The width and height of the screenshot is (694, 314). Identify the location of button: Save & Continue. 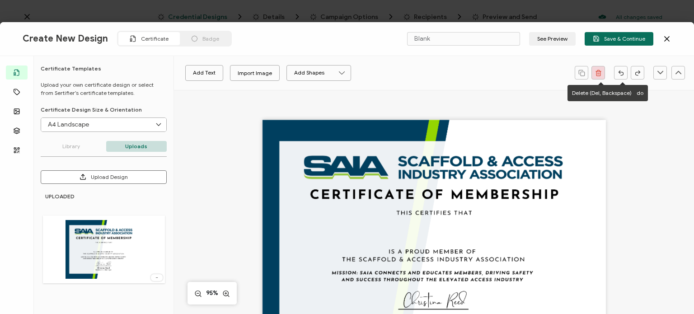
(619, 39).